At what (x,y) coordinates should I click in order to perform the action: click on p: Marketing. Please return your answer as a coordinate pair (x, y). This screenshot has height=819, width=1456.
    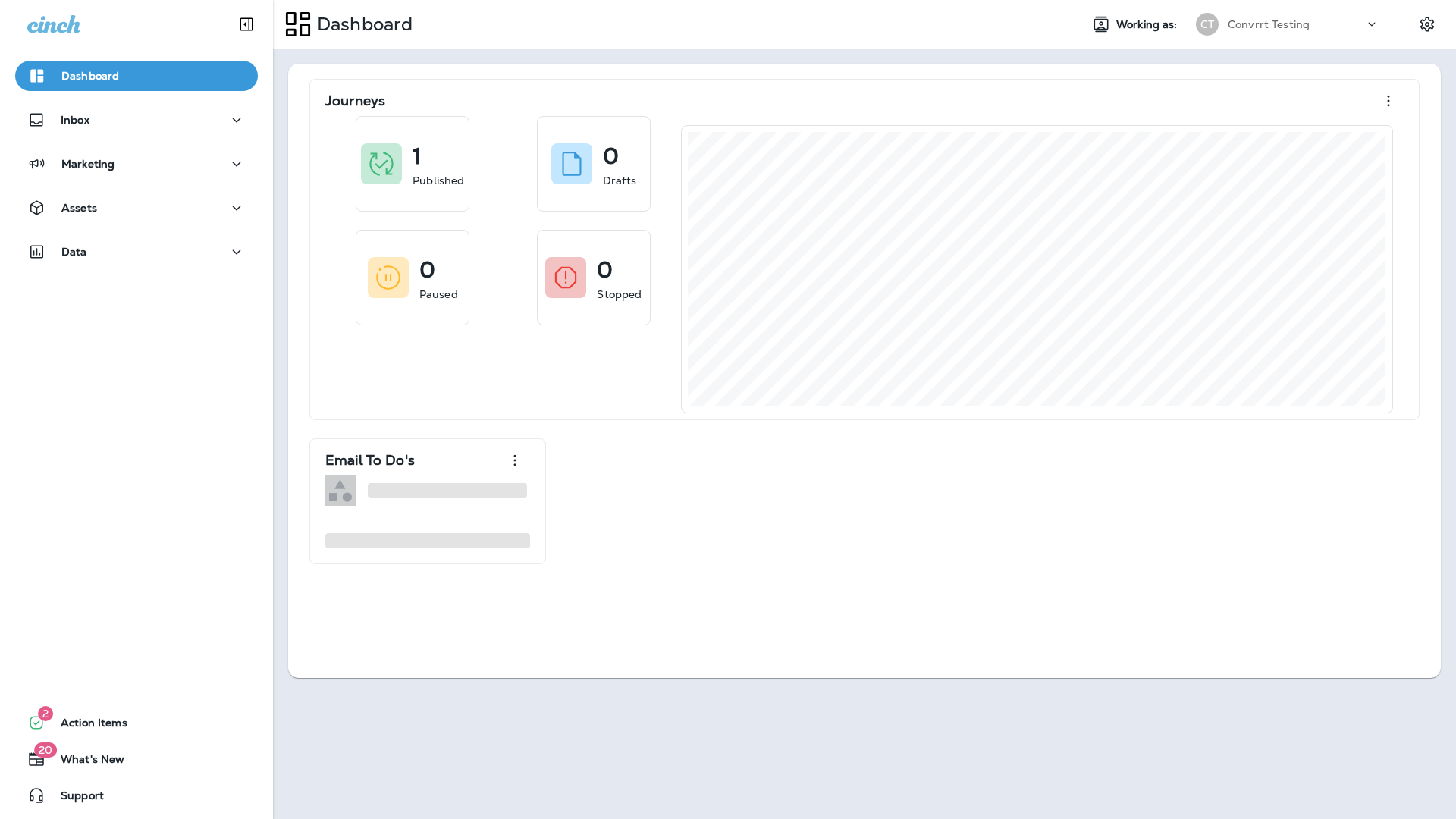
    Looking at the image, I should click on (88, 164).